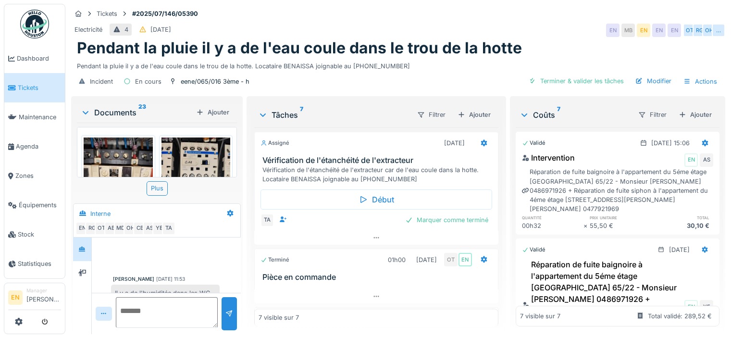 This screenshot has width=731, height=338. I want to click on div: Manager, so click(44, 290).